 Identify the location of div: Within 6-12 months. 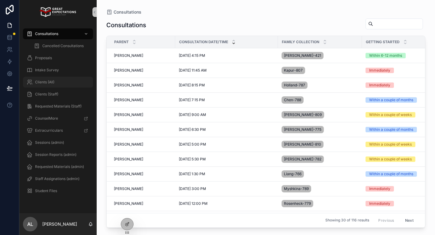
(386, 56).